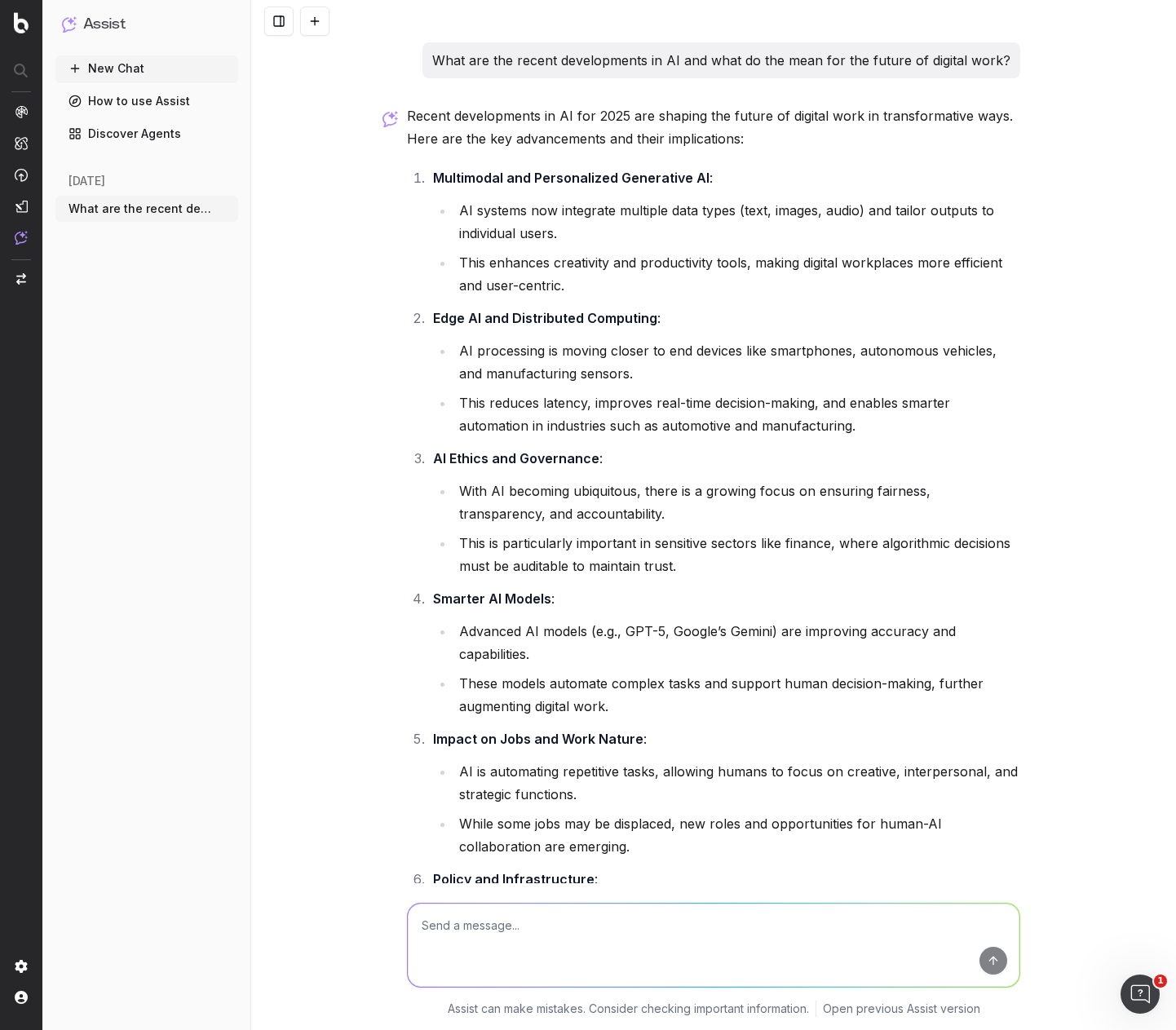  What do you see at coordinates (147, 69) in the screenshot?
I see `button: New Chat` at bounding box center [147, 69].